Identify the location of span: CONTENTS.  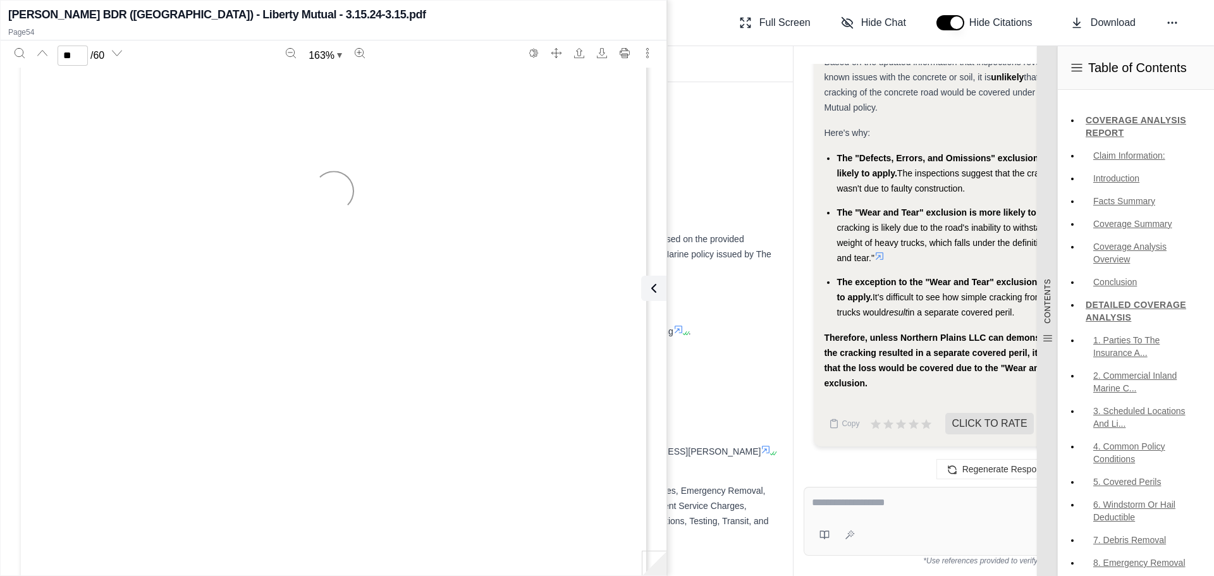
(1048, 301).